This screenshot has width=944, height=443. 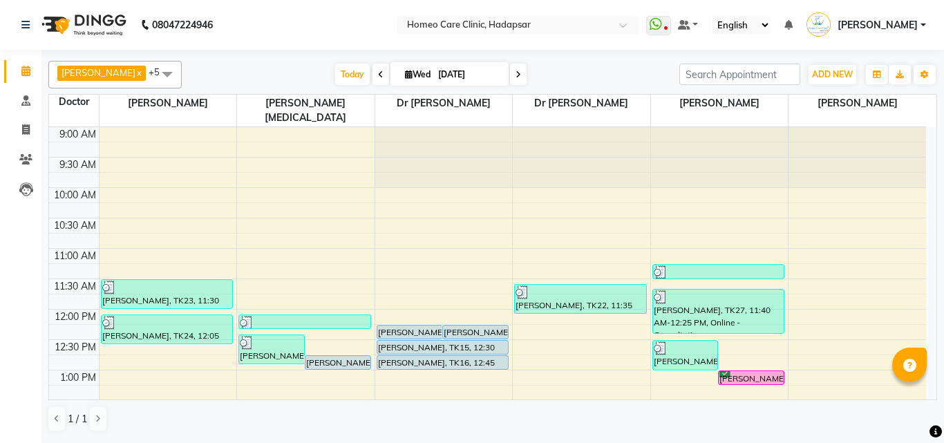 I want to click on div: 1:00 PM, so click(x=78, y=377).